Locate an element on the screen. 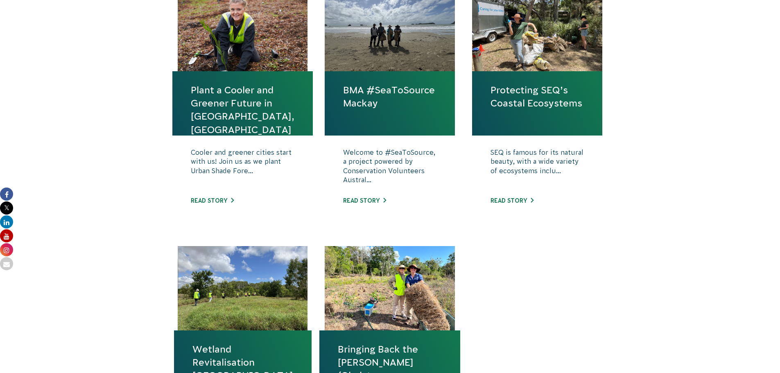 The width and height of the screenshot is (780, 373). p: SEQ is famous for its natural beauty, with a wide variety of ecosystems inclu... is located at coordinates (537, 168).